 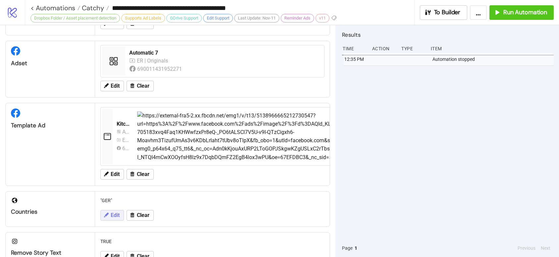 What do you see at coordinates (413, 49) in the screenshot?
I see `div: Type` at bounding box center [413, 49].